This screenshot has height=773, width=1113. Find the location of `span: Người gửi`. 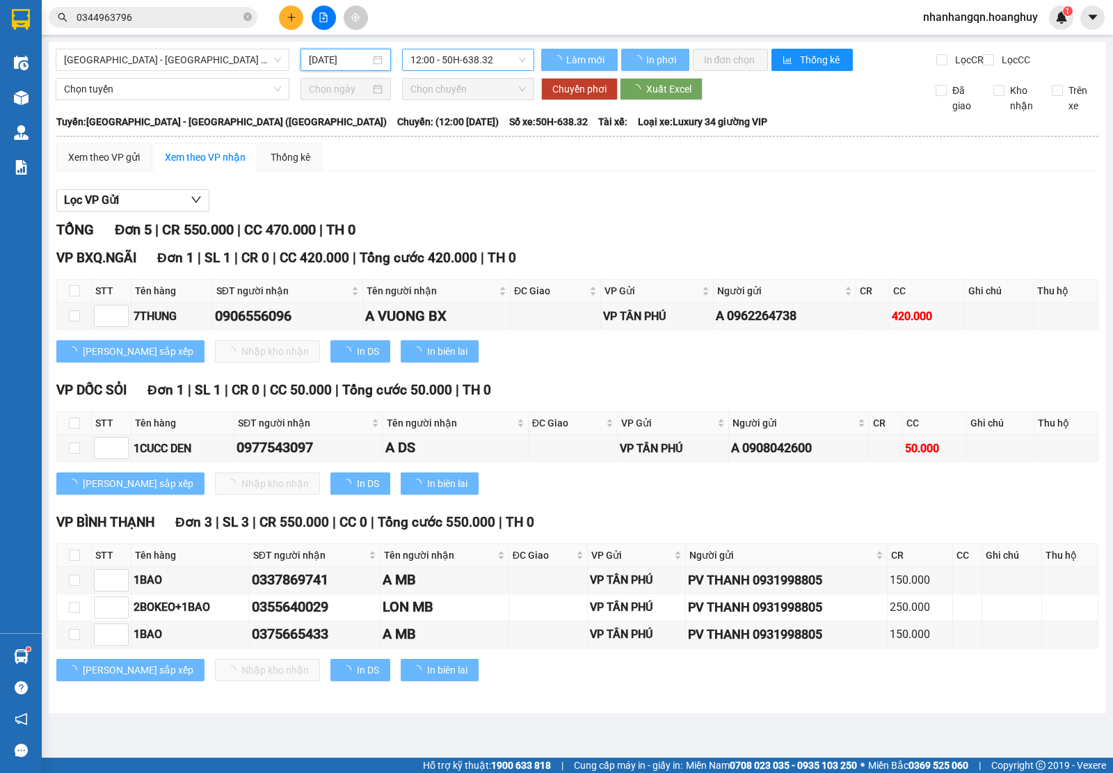

span: Người gửi is located at coordinates (794, 423).